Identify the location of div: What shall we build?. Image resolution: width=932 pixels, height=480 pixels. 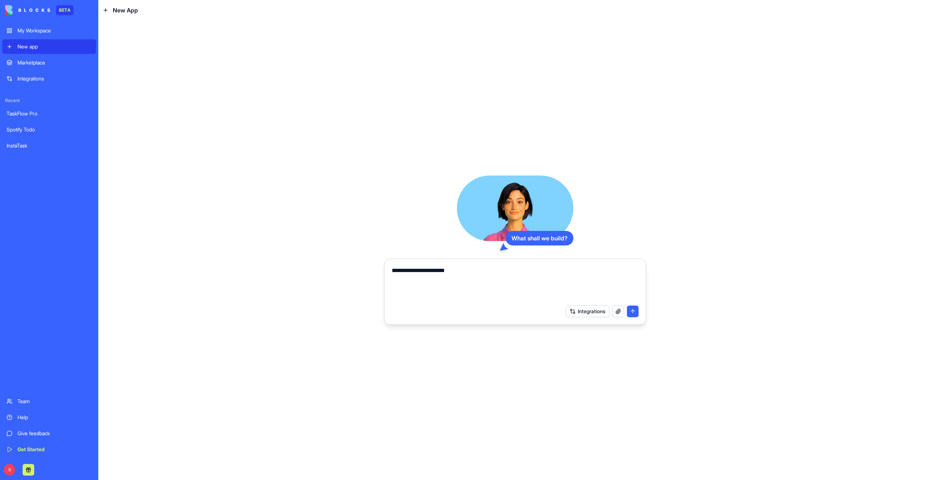
(540, 238).